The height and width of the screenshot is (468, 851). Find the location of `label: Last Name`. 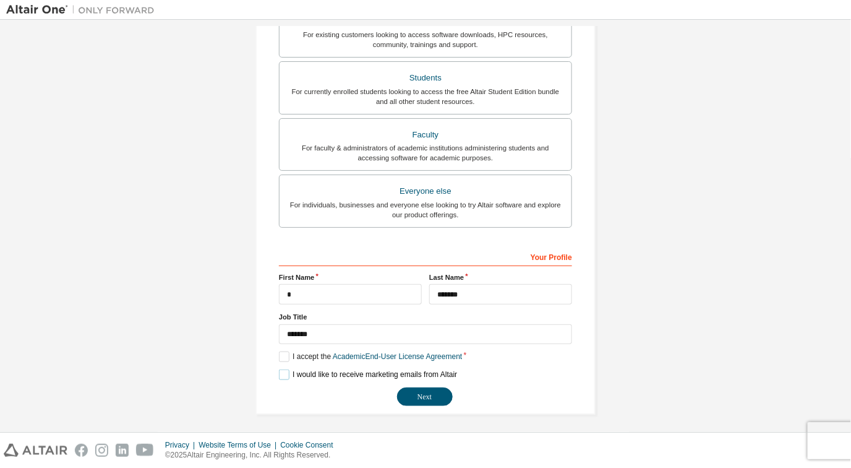

label: Last Name is located at coordinates (500, 277).